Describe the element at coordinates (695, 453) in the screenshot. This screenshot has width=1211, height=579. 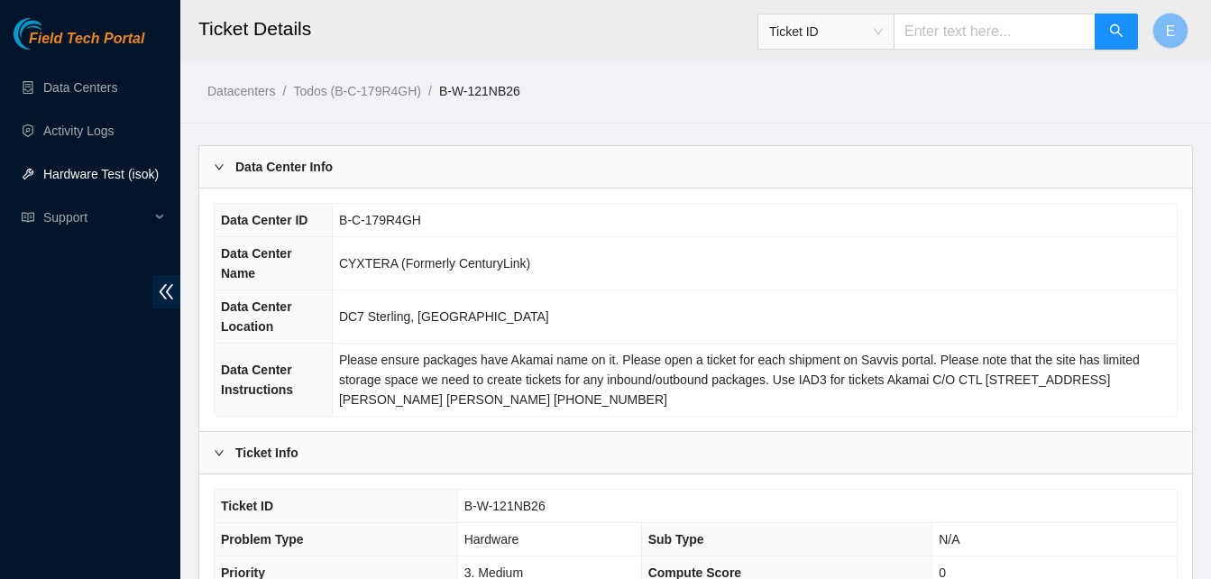
I see `div: Ticket Info` at that location.